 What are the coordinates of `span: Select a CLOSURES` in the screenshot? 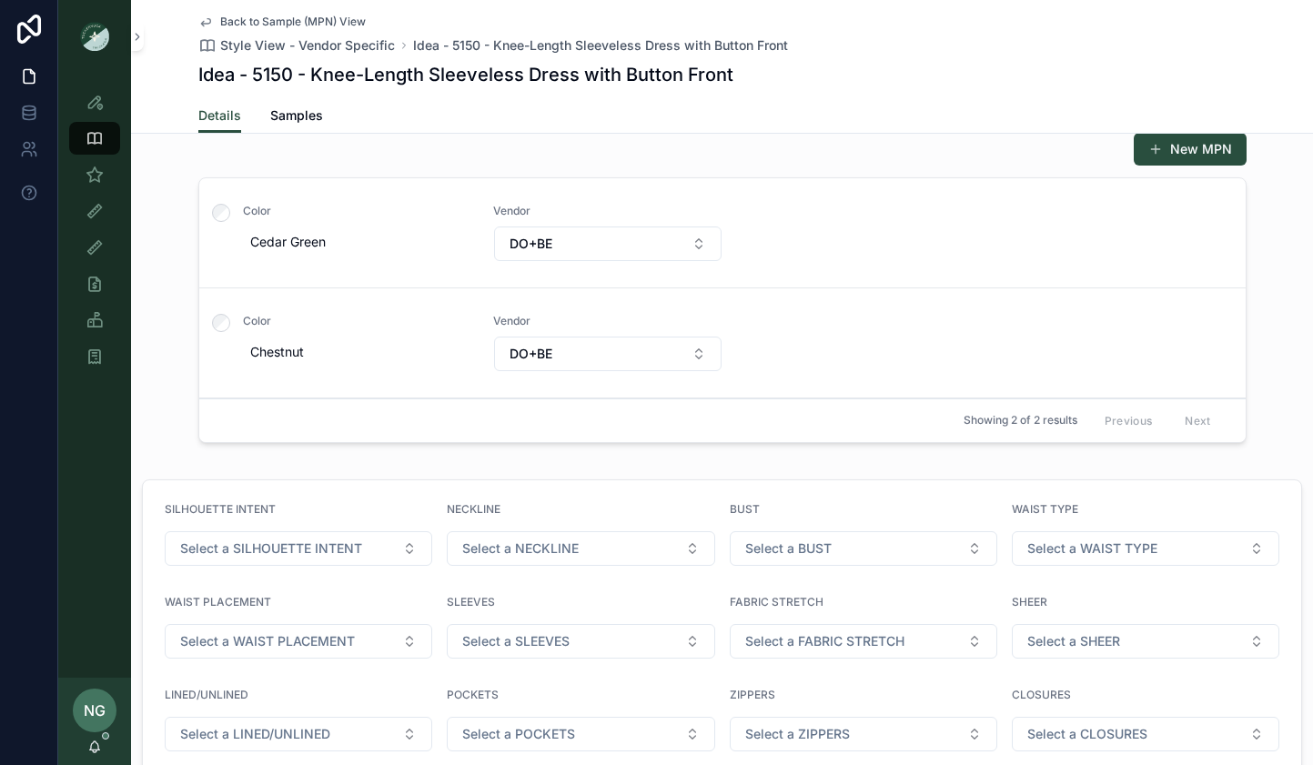 It's located at (1087, 734).